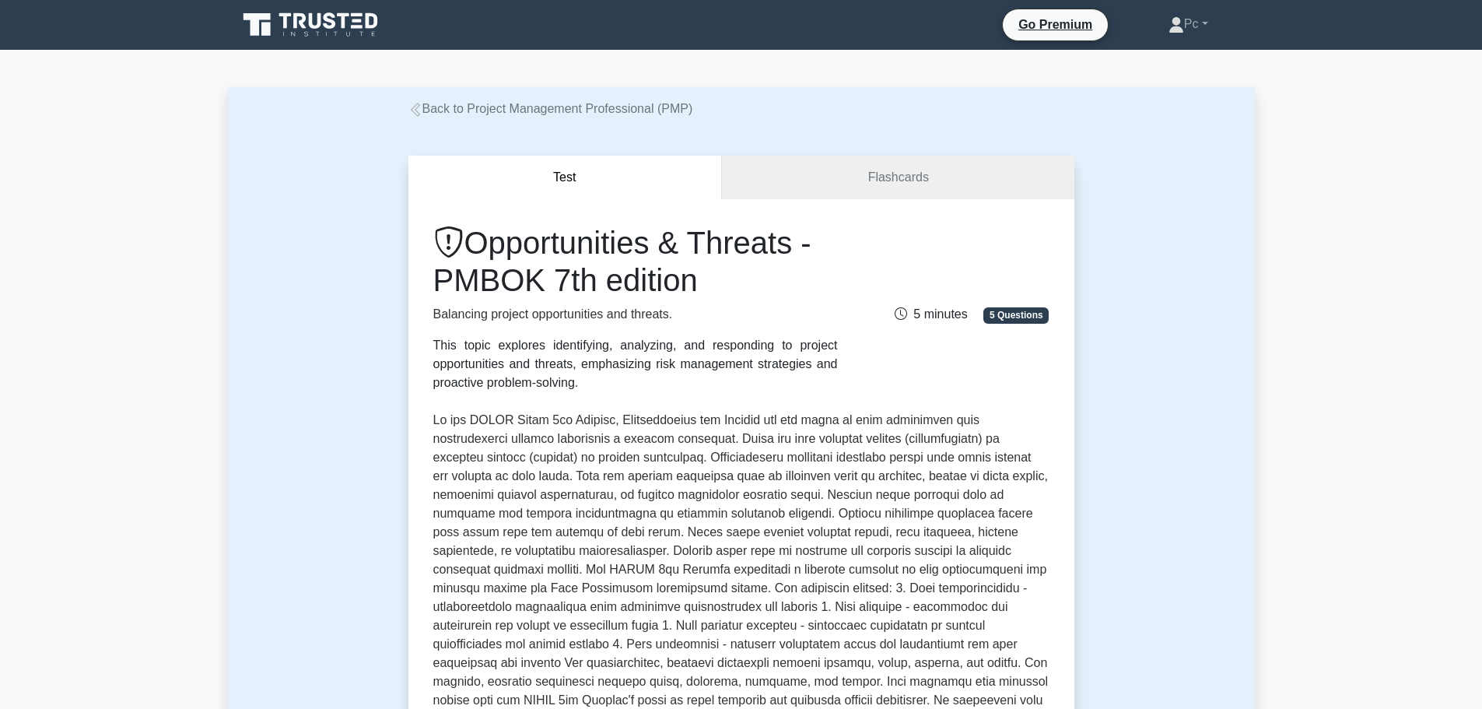 The height and width of the screenshot is (709, 1482). I want to click on span: 5 minutes, so click(930, 313).